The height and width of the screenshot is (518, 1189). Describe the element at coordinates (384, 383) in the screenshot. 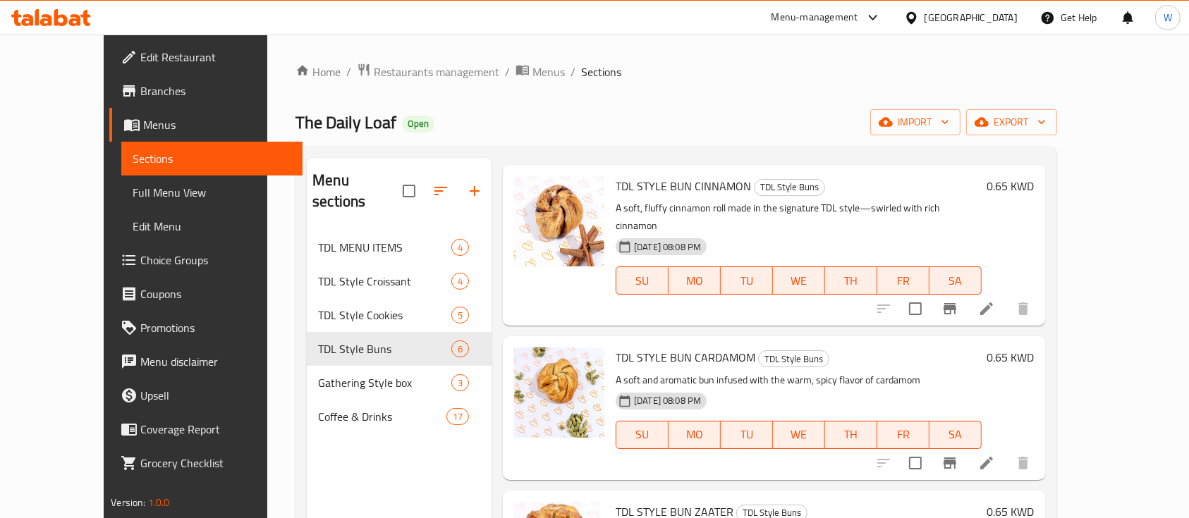

I see `div: Gathering Style box` at that location.